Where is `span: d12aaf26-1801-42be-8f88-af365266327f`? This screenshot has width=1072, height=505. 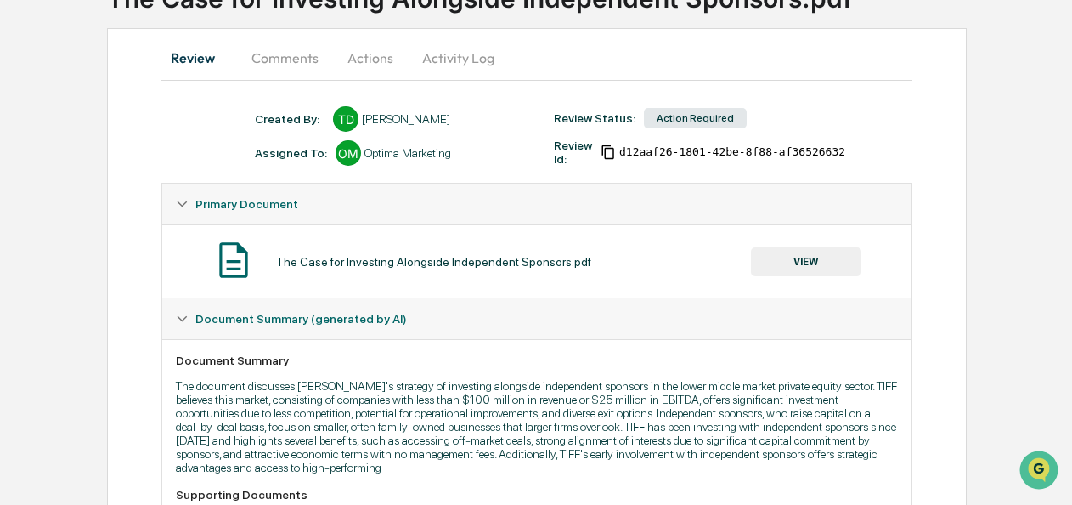 span: d12aaf26-1801-42be-8f88-af365266327f is located at coordinates (739, 152).